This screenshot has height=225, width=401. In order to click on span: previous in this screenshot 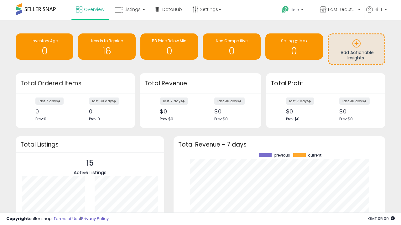, I will do `click(282, 156)`.